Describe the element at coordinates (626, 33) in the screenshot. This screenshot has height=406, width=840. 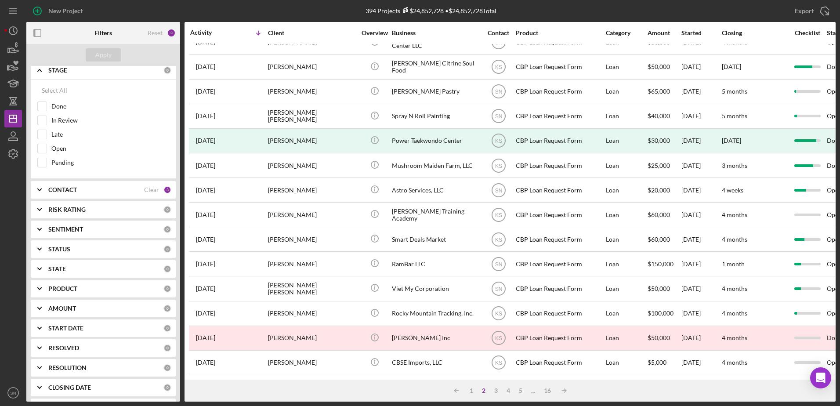
I see `div: Category` at that location.